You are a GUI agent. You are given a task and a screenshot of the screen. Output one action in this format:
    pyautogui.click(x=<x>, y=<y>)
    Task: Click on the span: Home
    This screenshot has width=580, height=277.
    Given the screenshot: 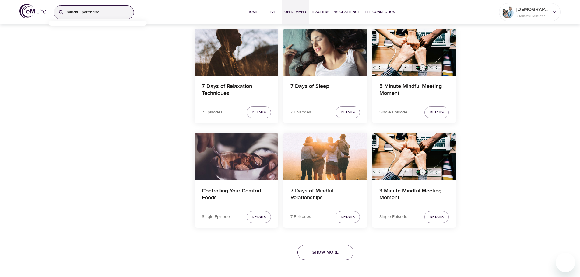 What is the action you would take?
    pyautogui.click(x=253, y=12)
    